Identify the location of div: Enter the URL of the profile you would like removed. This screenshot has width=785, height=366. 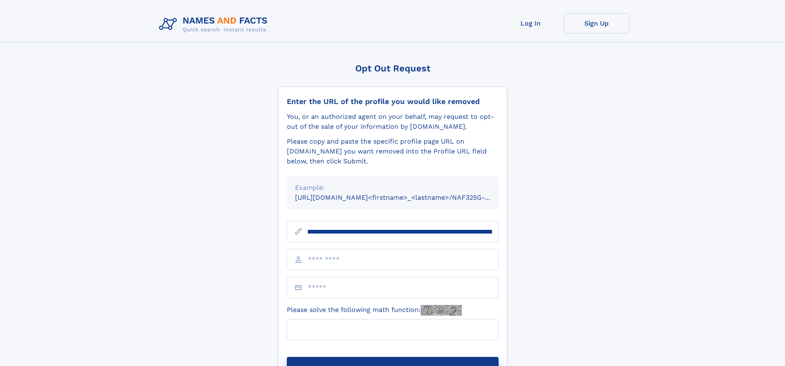
(393, 101).